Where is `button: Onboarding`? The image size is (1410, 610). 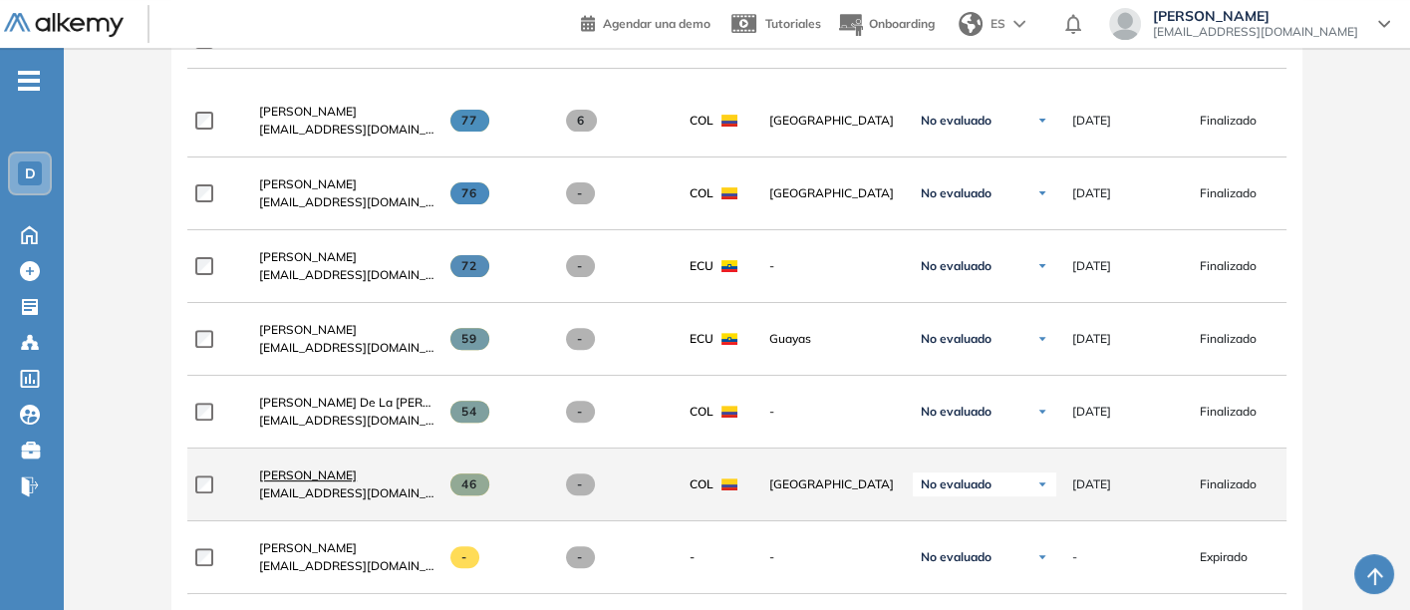 button: Onboarding is located at coordinates (886, 24).